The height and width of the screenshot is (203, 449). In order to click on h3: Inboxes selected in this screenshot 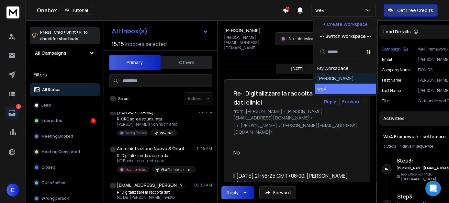, I will do `click(146, 44)`.